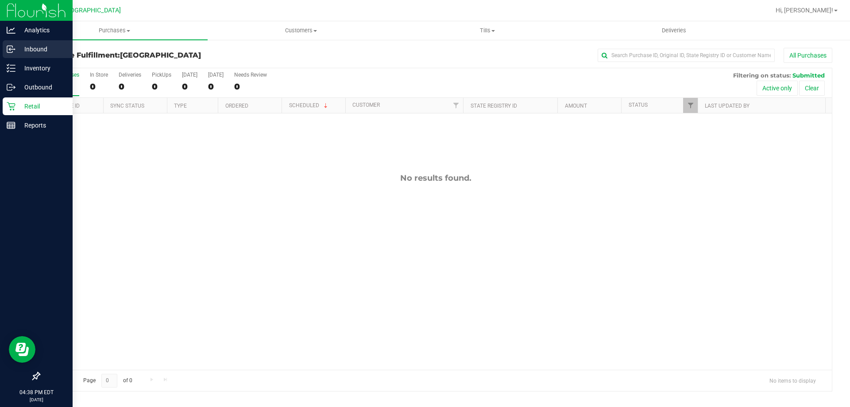  Describe the element at coordinates (42, 49) in the screenshot. I see `p: Inbound` at that location.